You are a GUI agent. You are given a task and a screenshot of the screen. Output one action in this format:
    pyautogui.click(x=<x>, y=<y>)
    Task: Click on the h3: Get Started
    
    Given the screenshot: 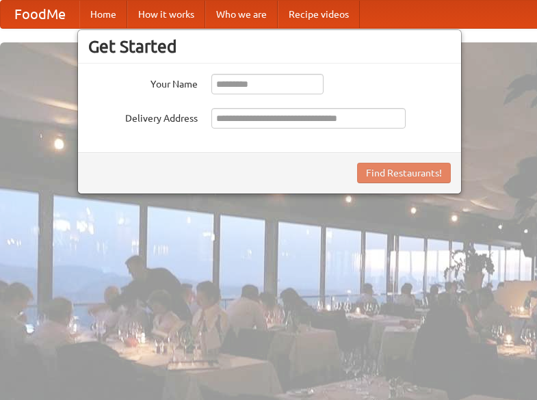 What is the action you would take?
    pyautogui.click(x=270, y=47)
    